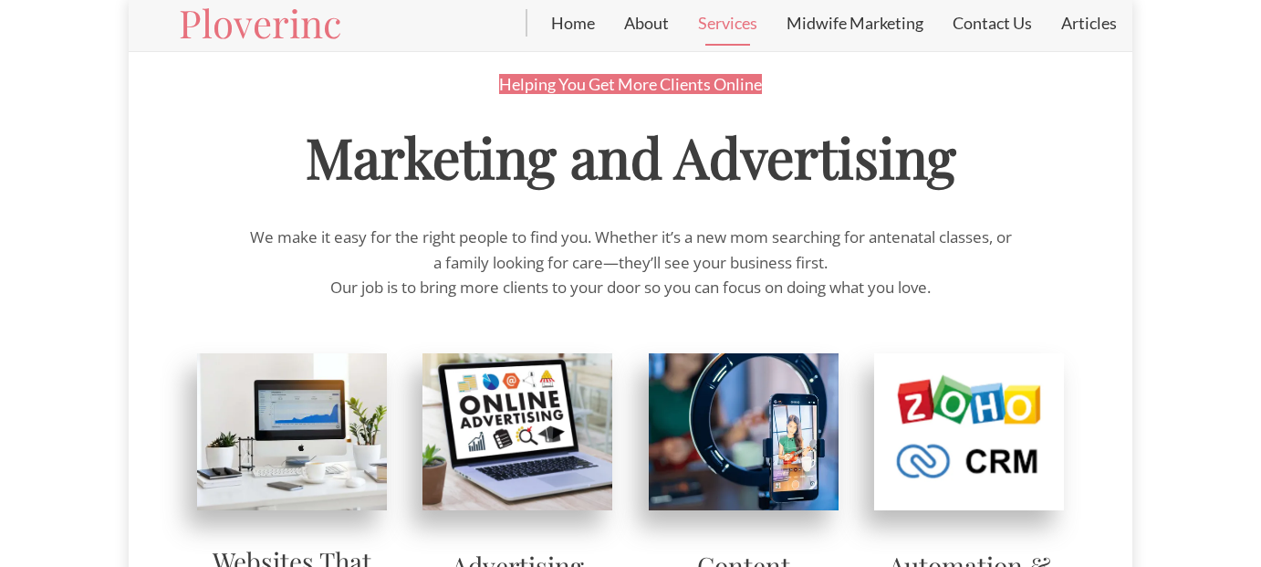 This screenshot has height=567, width=1261. What do you see at coordinates (631, 84) in the screenshot?
I see `span: Helping You Get More Clients Online` at bounding box center [631, 84].